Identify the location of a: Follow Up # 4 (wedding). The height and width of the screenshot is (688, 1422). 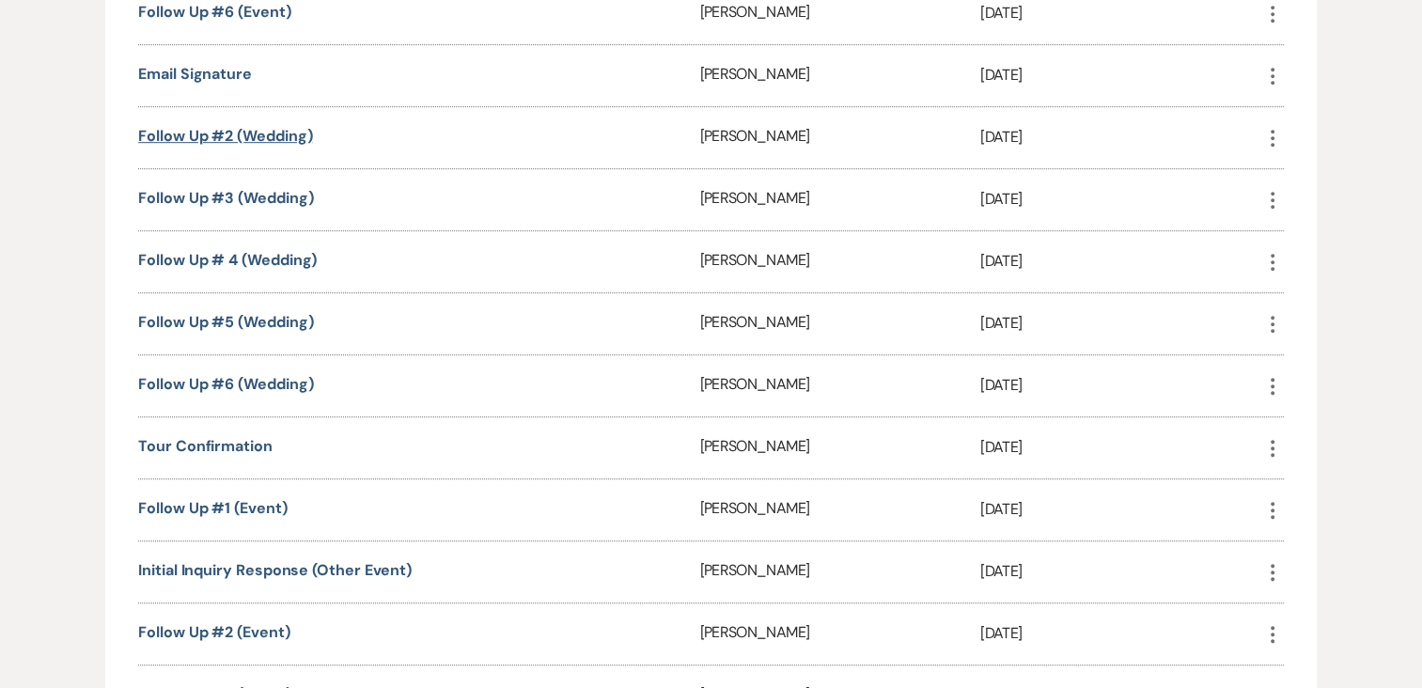
(227, 259).